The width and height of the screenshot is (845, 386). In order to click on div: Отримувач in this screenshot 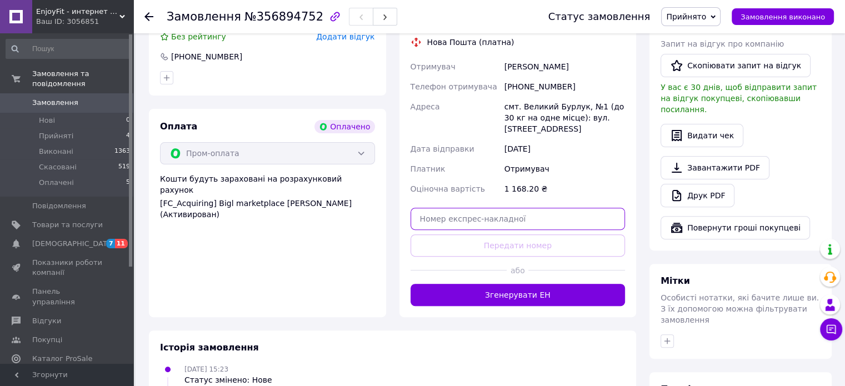, I will do `click(565, 169)`.